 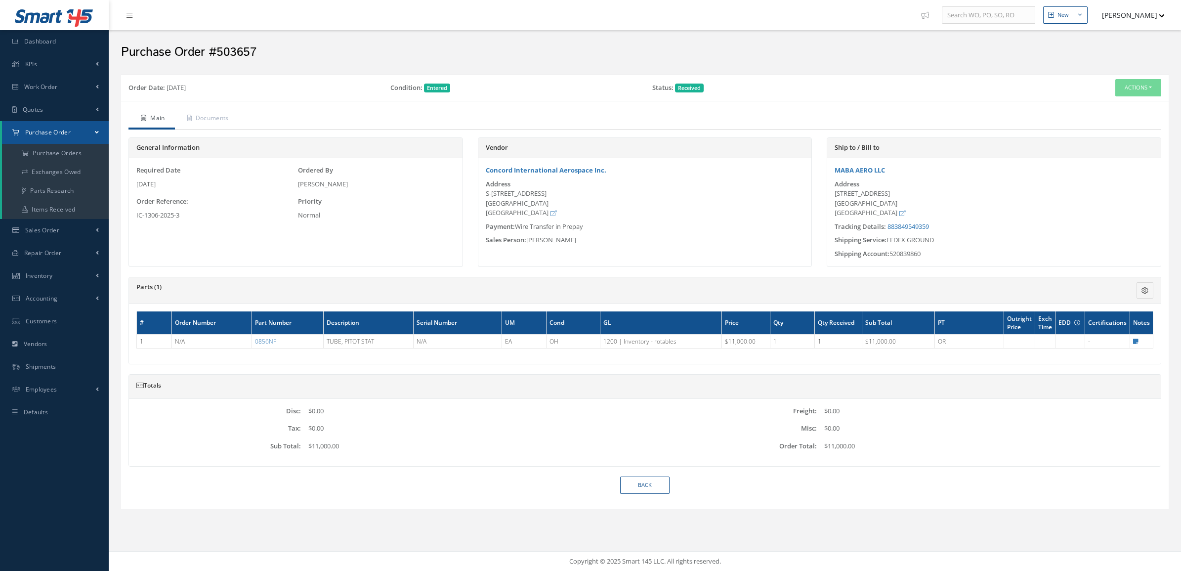 What do you see at coordinates (55, 209) in the screenshot?
I see `a: Items Received` at bounding box center [55, 209].